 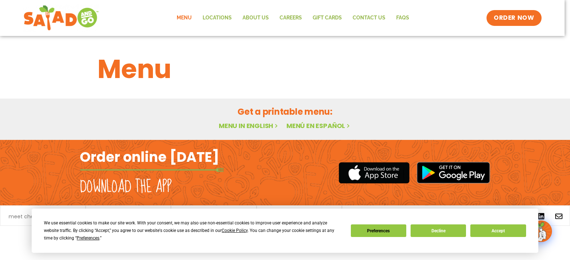 I want to click on img: new-SAG-logo-768×292, so click(x=61, y=18).